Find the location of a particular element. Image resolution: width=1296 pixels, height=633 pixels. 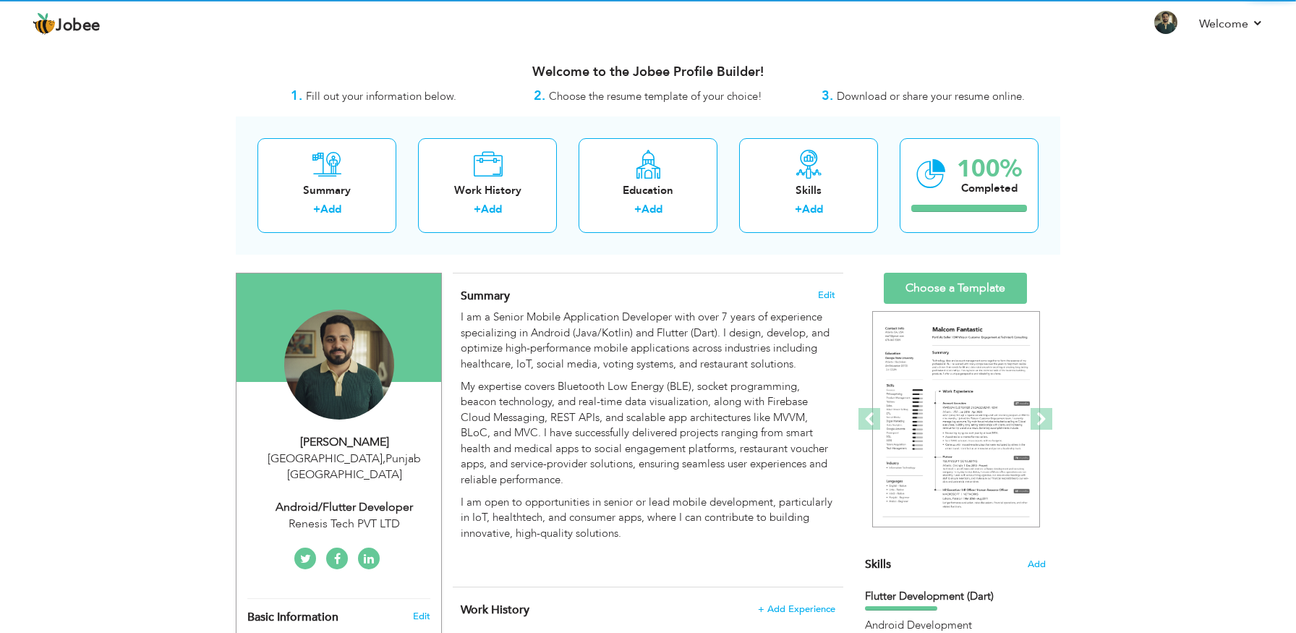

span: Summary is located at coordinates (485, 296).